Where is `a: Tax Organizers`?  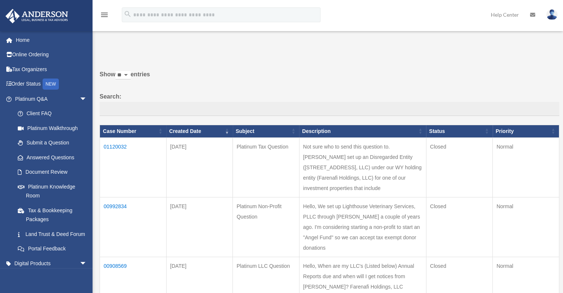
a: Tax Organizers is located at coordinates (51, 69).